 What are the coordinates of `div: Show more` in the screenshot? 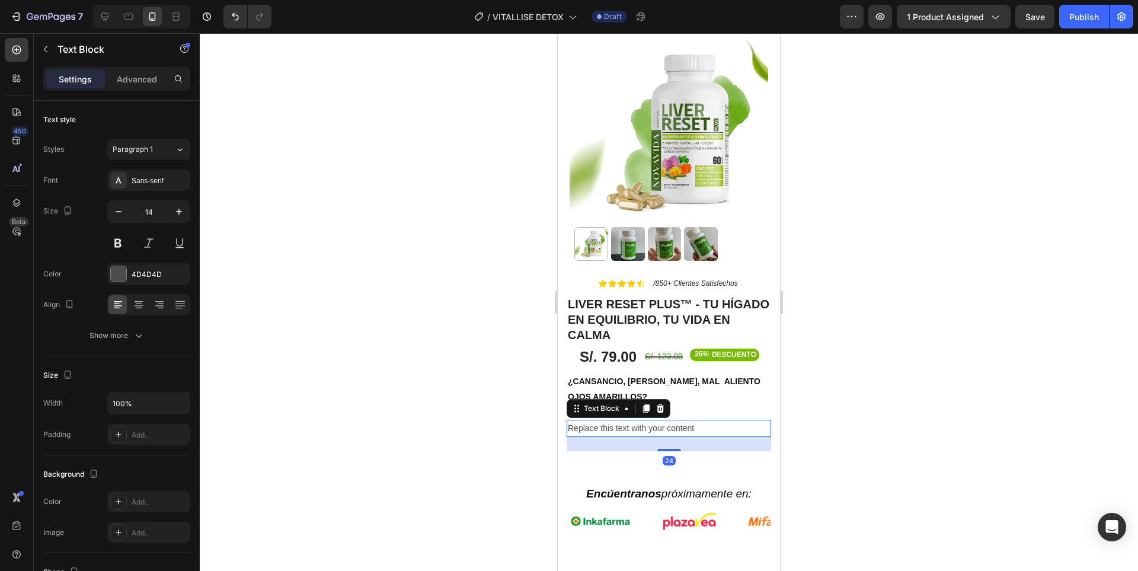 It's located at (117, 335).